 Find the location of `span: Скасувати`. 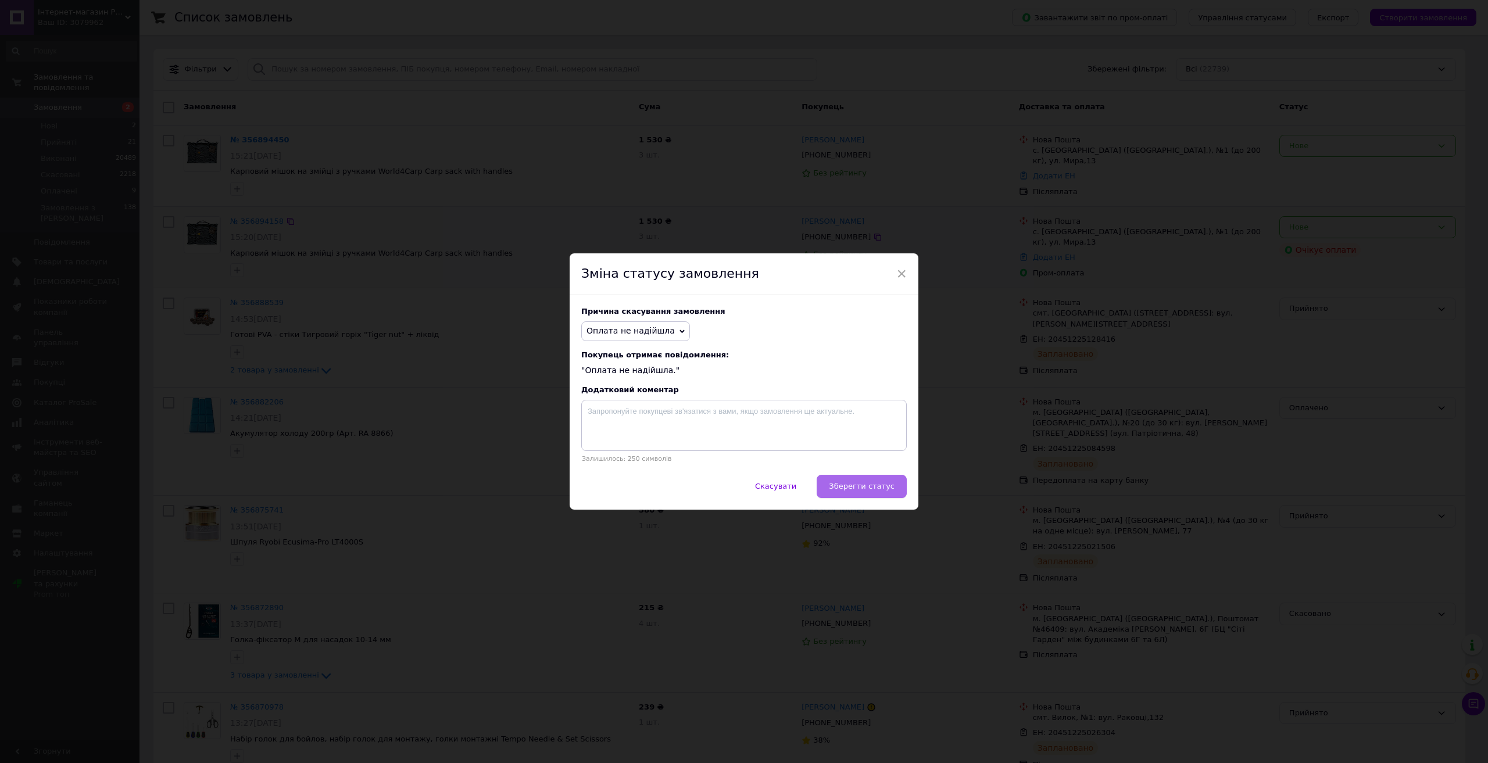

span: Скасувати is located at coordinates (775, 486).